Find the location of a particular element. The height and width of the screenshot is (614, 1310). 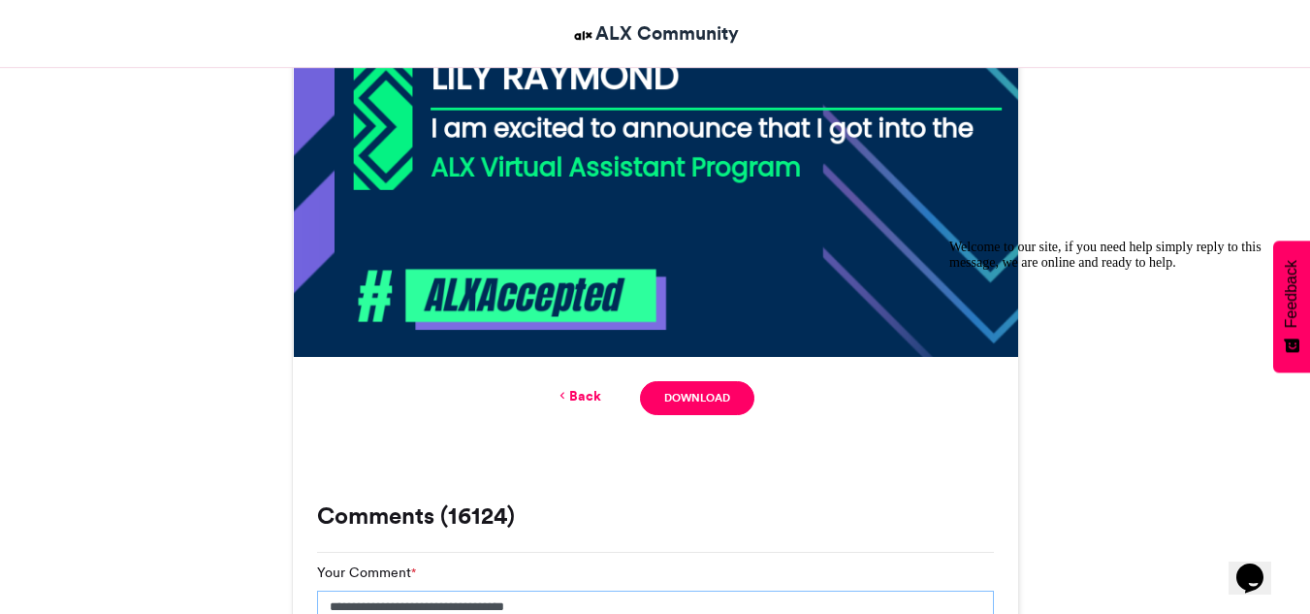

a: ALX Community is located at coordinates (655, 33).